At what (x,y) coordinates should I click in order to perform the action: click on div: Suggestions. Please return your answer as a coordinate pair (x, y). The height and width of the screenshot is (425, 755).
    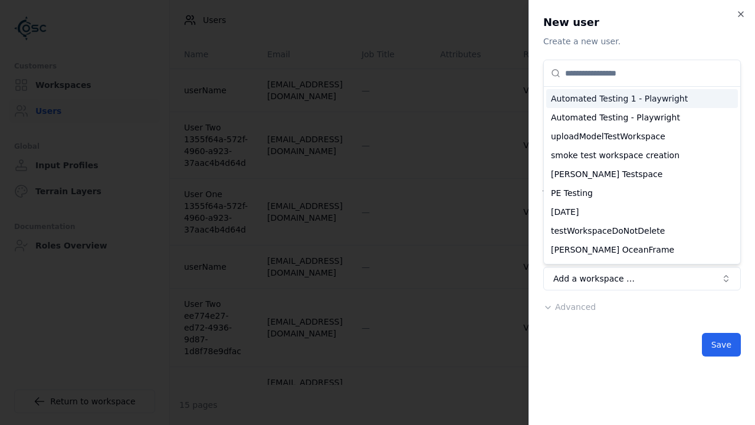
    Looking at the image, I should click on (642, 175).